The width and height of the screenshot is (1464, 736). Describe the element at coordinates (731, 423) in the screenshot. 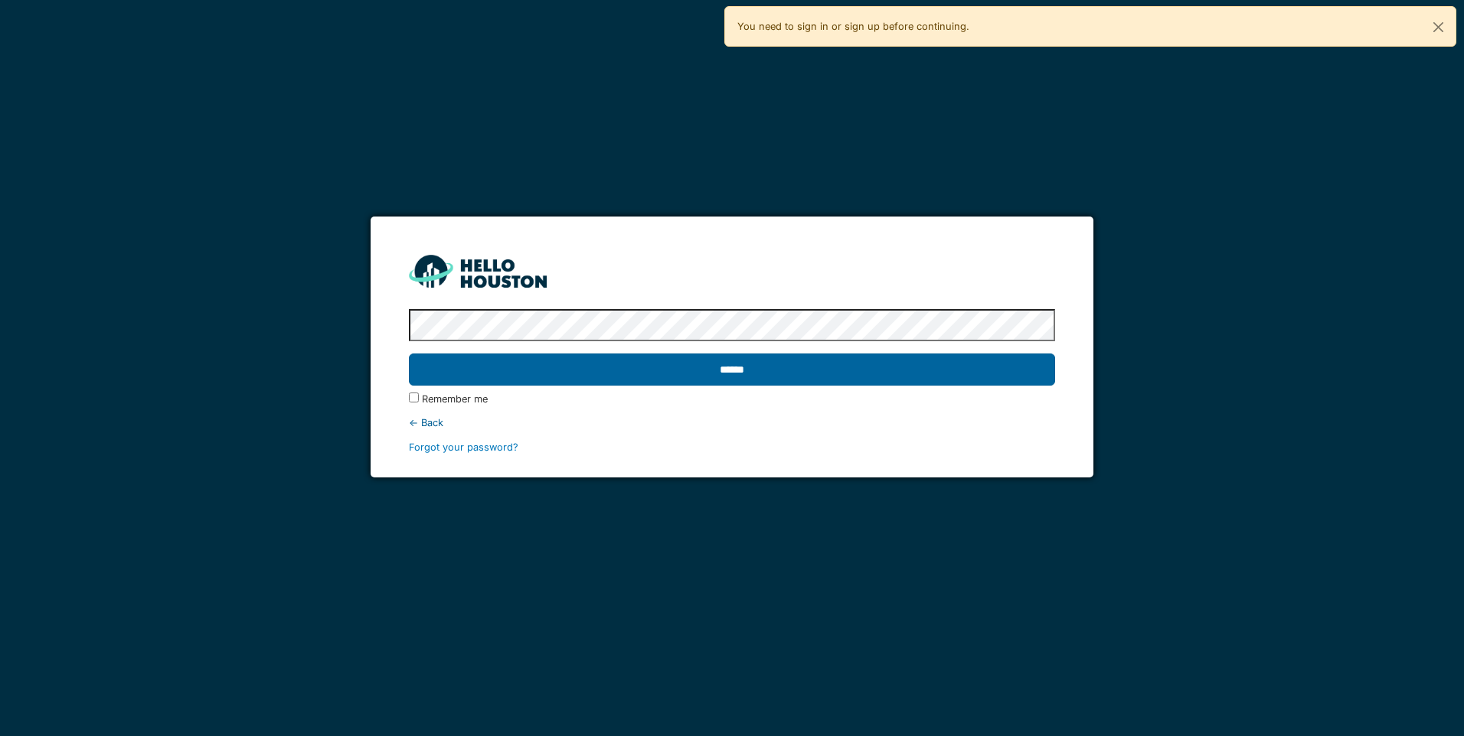

I see `div: ← Back` at that location.